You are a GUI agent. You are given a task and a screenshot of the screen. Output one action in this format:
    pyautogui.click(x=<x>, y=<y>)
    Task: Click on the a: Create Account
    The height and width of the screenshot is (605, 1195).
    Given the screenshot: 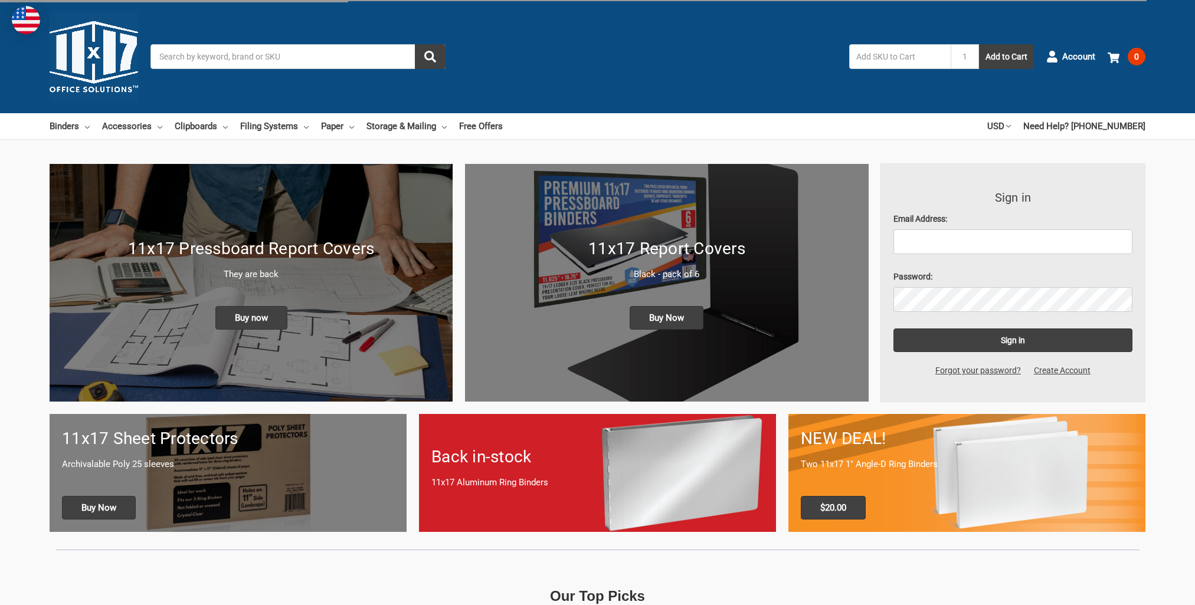 What is the action you would take?
    pyautogui.click(x=1062, y=370)
    